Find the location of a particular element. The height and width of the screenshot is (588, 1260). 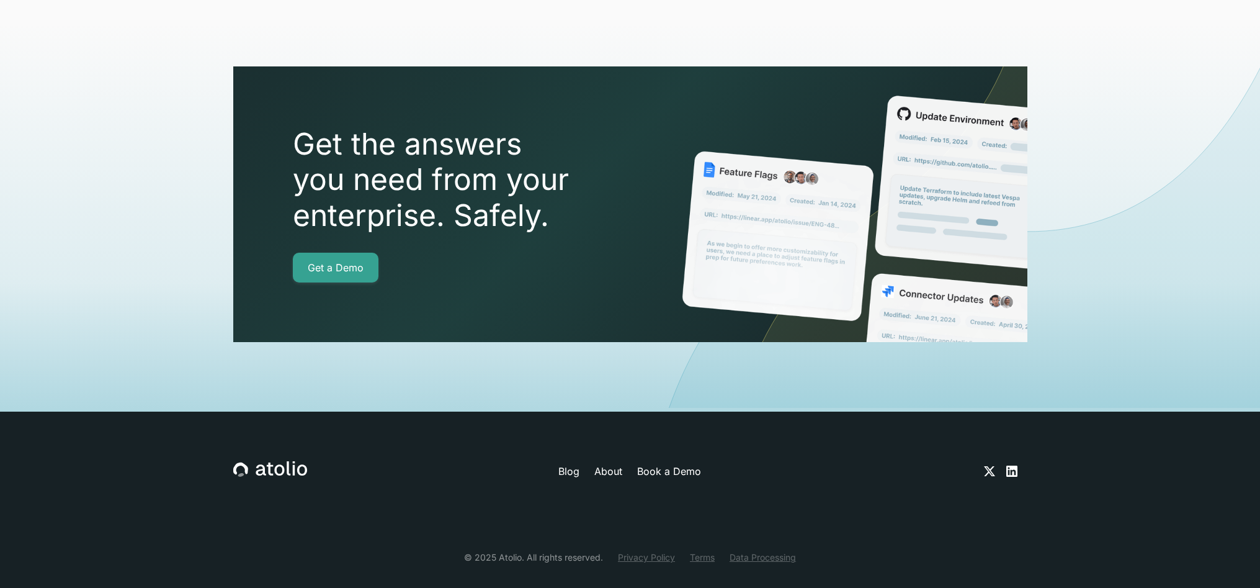

a: Privacy Policy is located at coordinates (646, 556).